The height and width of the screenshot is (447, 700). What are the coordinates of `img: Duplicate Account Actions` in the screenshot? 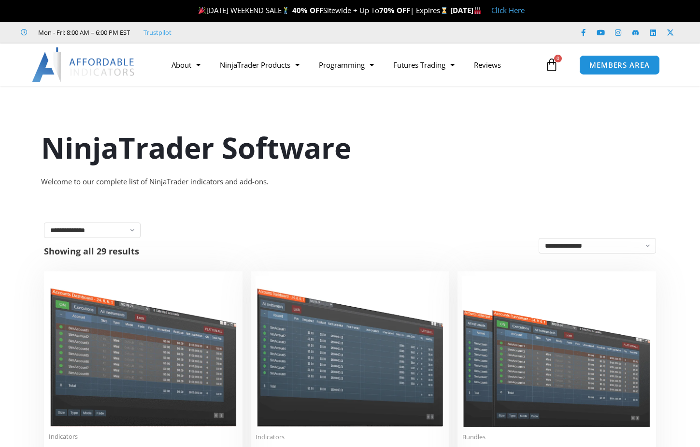 It's located at (143, 351).